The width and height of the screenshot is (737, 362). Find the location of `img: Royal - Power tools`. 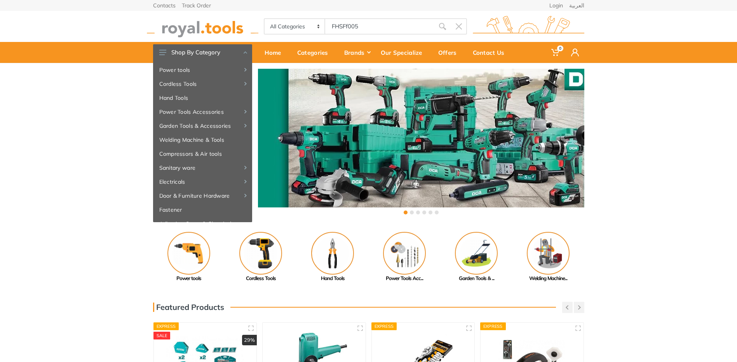

img: Royal - Power tools is located at coordinates (189, 253).